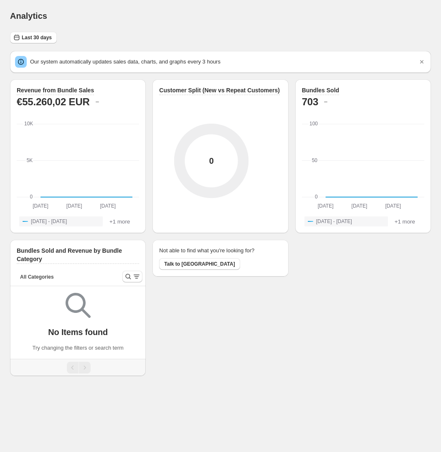 The height and width of the screenshot is (452, 441). Describe the element at coordinates (207, 251) in the screenshot. I see `h2: Not able to find what you're looking for?` at that location.